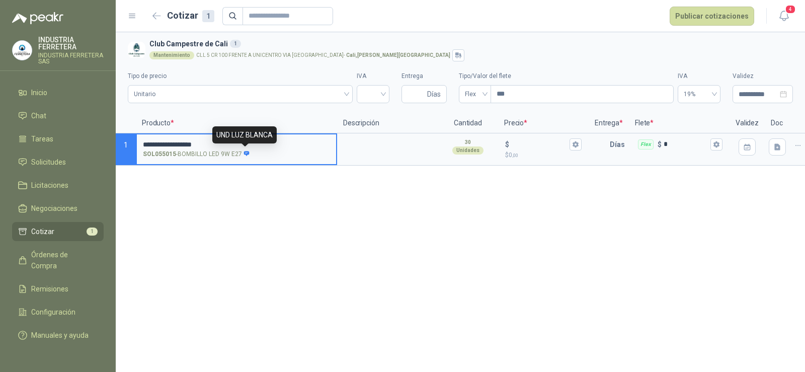 The width and height of the screenshot is (805, 372). Describe the element at coordinates (58, 162) in the screenshot. I see `a: Solicitudes` at that location.